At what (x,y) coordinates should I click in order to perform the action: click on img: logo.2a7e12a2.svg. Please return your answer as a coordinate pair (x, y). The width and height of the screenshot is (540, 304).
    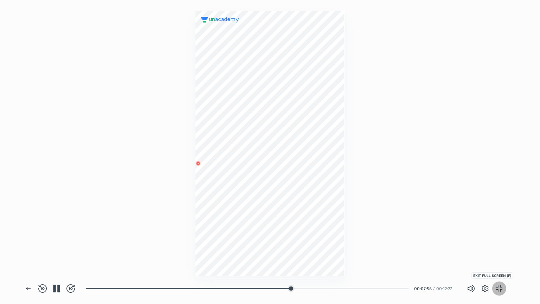
    Looking at the image, I should click on (220, 20).